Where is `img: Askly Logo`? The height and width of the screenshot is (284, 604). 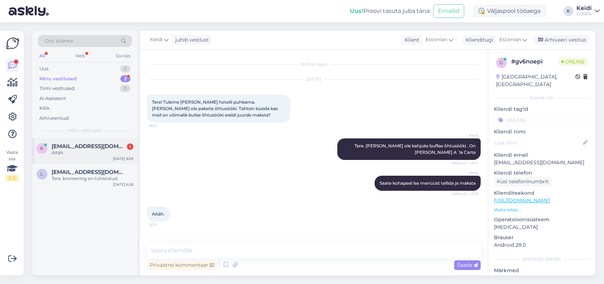 img: Askly Logo is located at coordinates (13, 43).